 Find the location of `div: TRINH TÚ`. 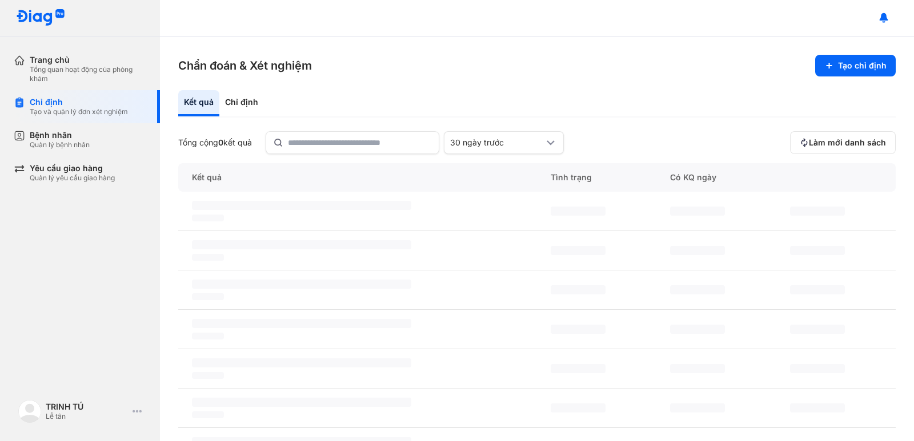

div: TRINH TÚ is located at coordinates (87, 407).